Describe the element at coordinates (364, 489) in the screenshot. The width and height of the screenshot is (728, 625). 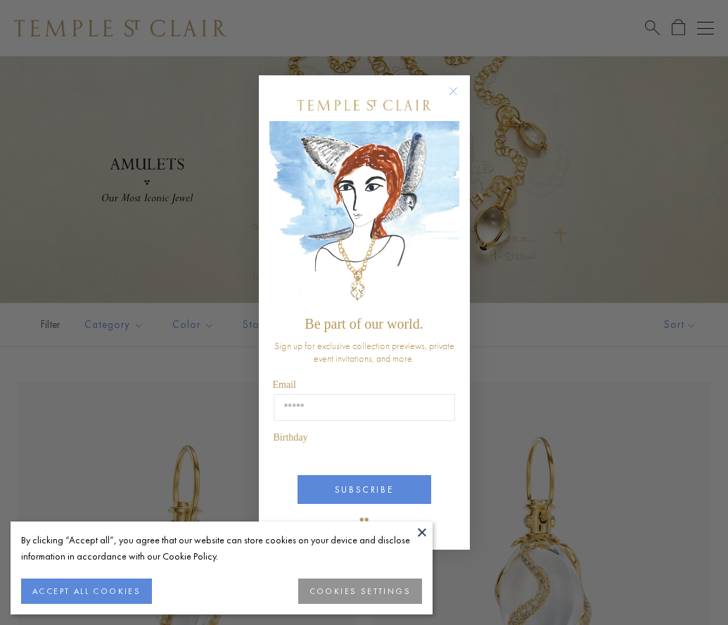
I see `button: SUBSCRIBE` at that location.